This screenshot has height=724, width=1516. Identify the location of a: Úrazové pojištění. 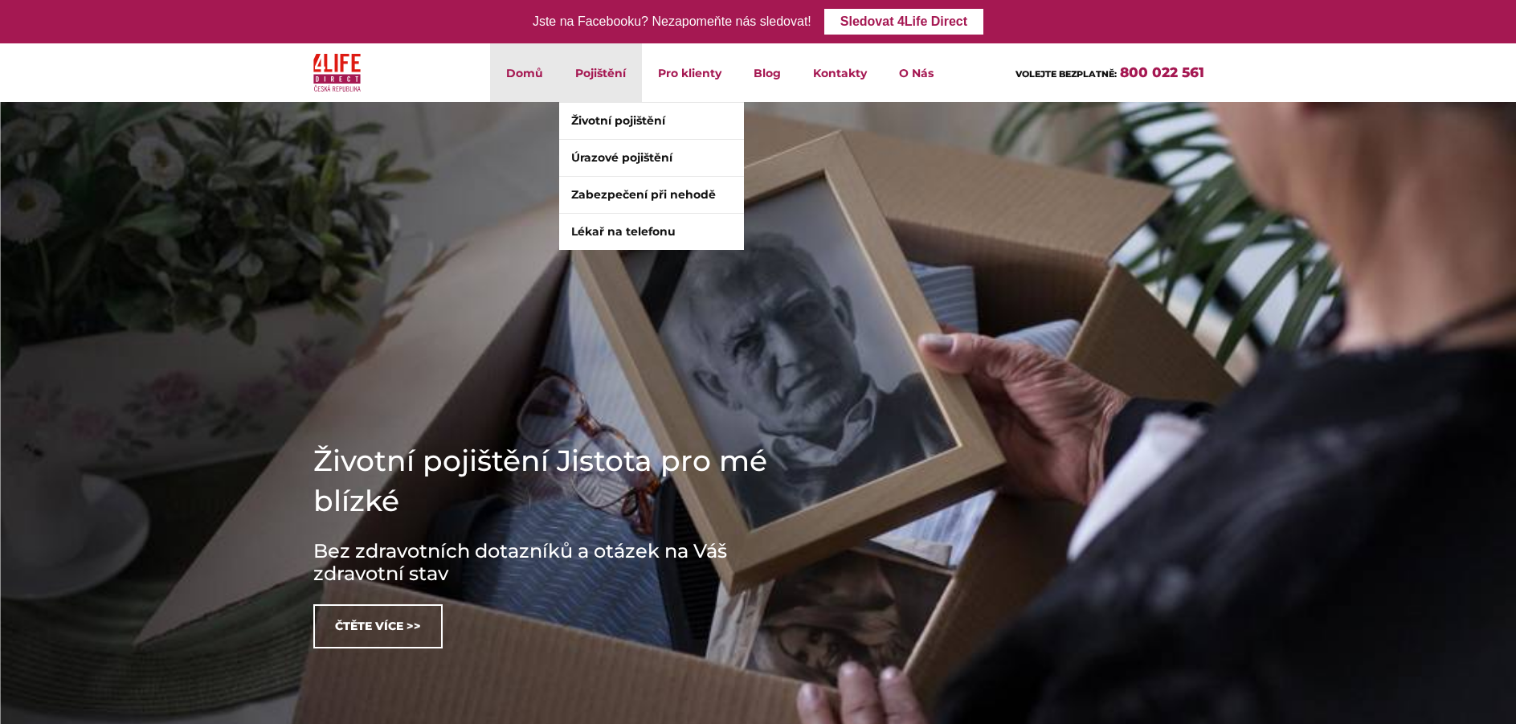
(651, 157).